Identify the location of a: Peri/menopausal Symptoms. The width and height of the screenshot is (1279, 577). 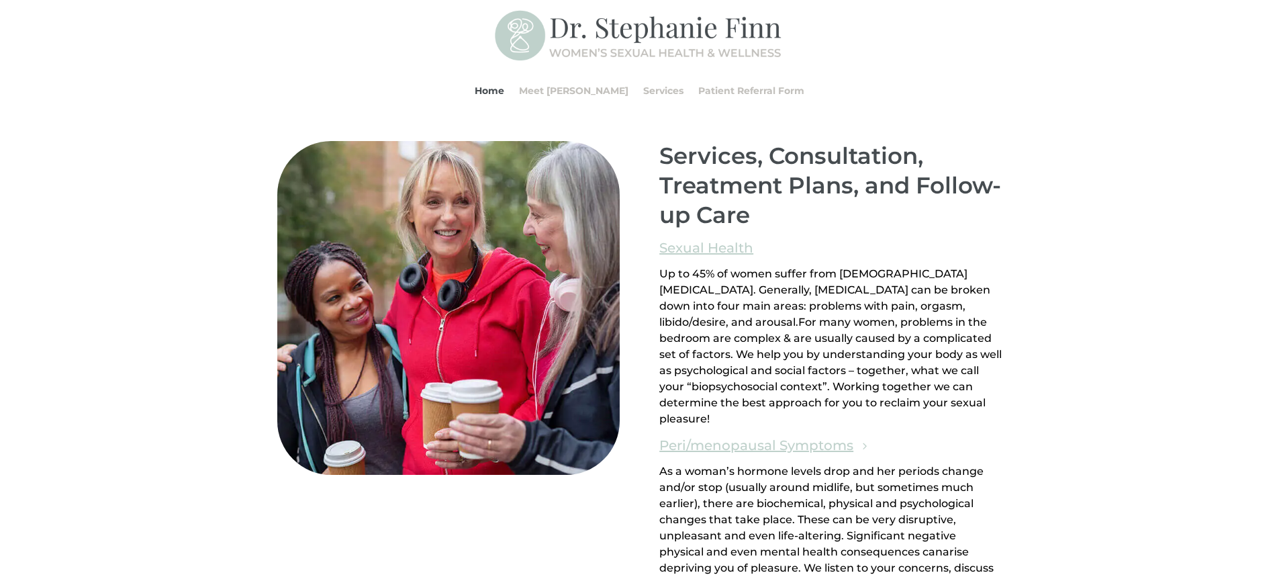
(756, 445).